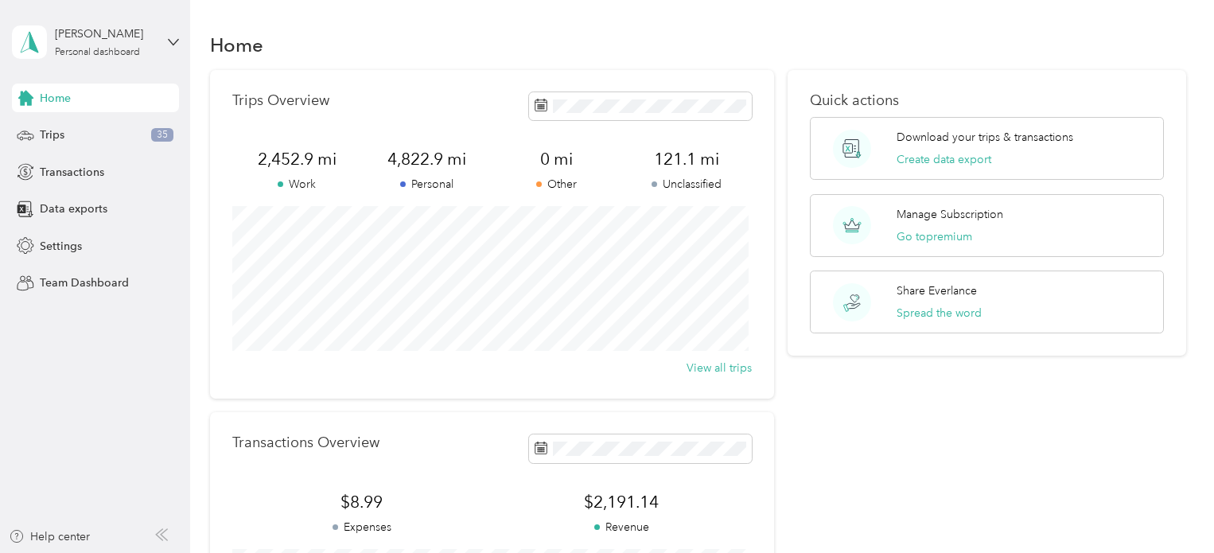 The width and height of the screenshot is (1214, 553). I want to click on p: Revenue, so click(621, 527).